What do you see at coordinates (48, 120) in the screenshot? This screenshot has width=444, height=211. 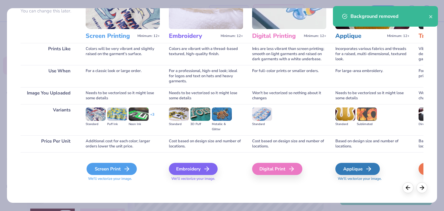 I see `div: Variants` at bounding box center [48, 120].